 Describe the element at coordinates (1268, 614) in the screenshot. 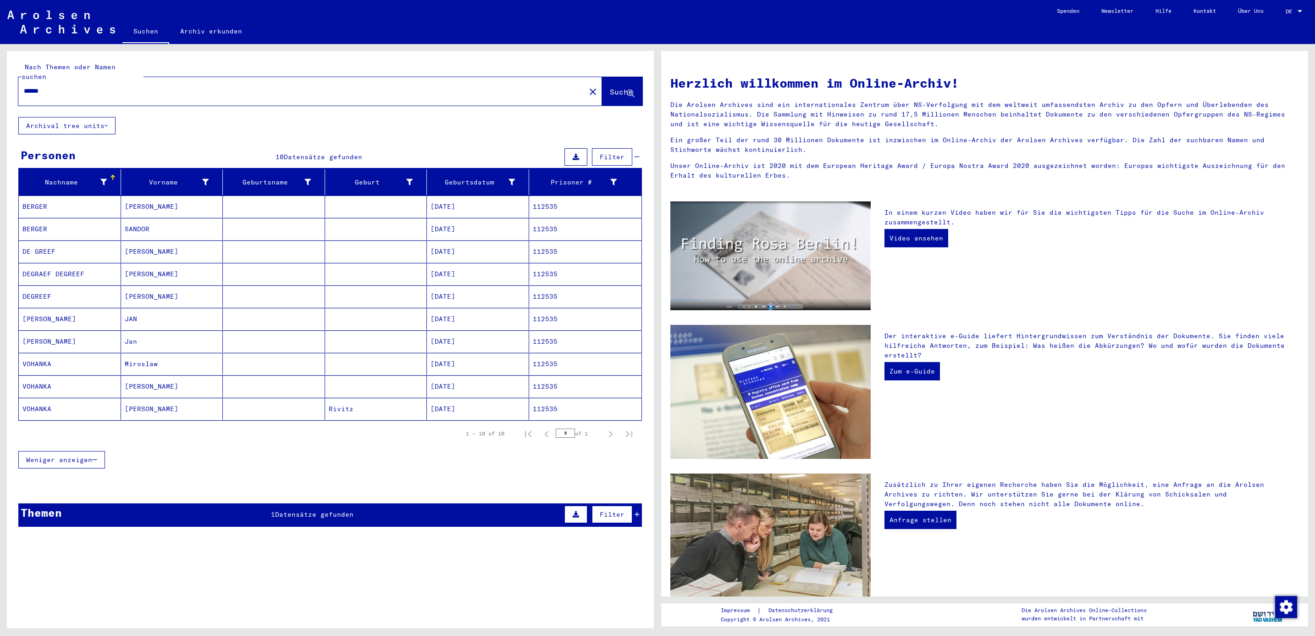

I see `img: yv_logo.png` at that location.